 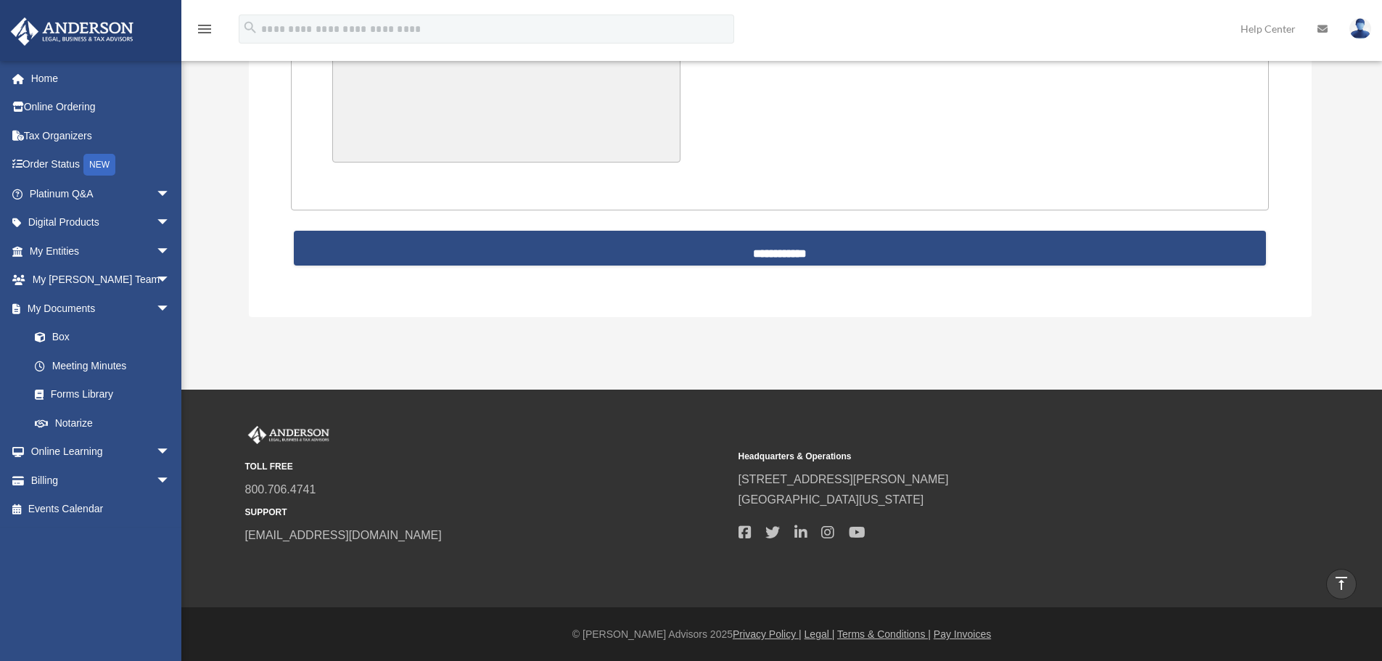 I want to click on div: NEW, so click(x=99, y=165).